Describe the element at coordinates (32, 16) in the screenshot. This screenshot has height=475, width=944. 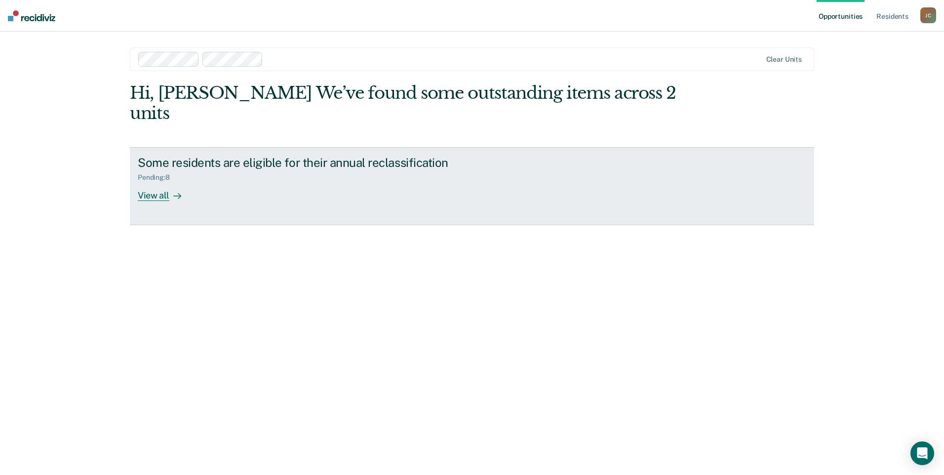
I see `img: Recidiviz` at that location.